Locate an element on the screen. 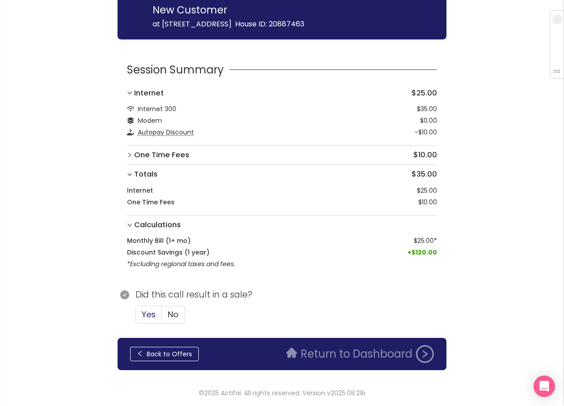 Image resolution: width=564 pixels, height=406 pixels. div: Internet$25.00 is located at coordinates (282, 93).